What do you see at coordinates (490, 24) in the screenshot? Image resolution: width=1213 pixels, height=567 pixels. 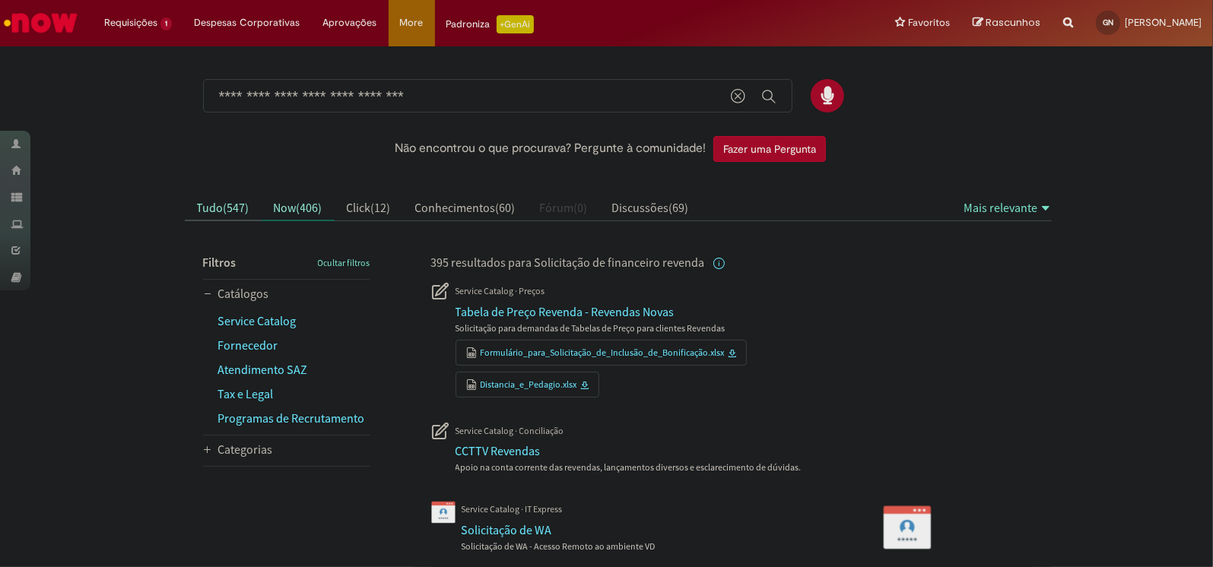 I see `div: Padroniza` at bounding box center [490, 24].